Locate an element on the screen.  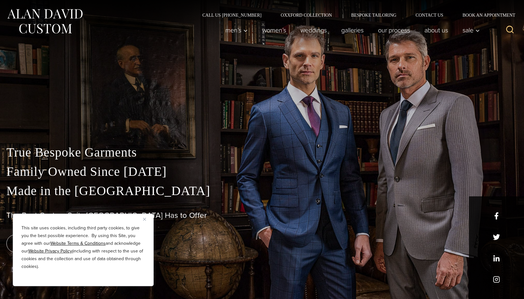
nav: Secondary Navigation is located at coordinates (355, 15).